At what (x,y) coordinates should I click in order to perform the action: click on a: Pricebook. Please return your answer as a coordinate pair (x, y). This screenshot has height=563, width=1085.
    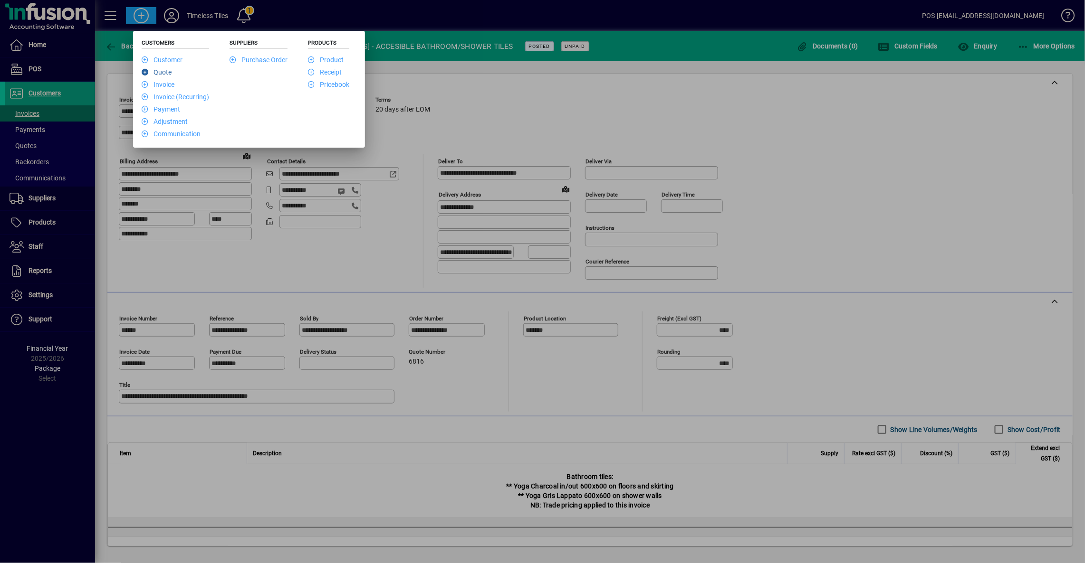
    Looking at the image, I should click on (328, 85).